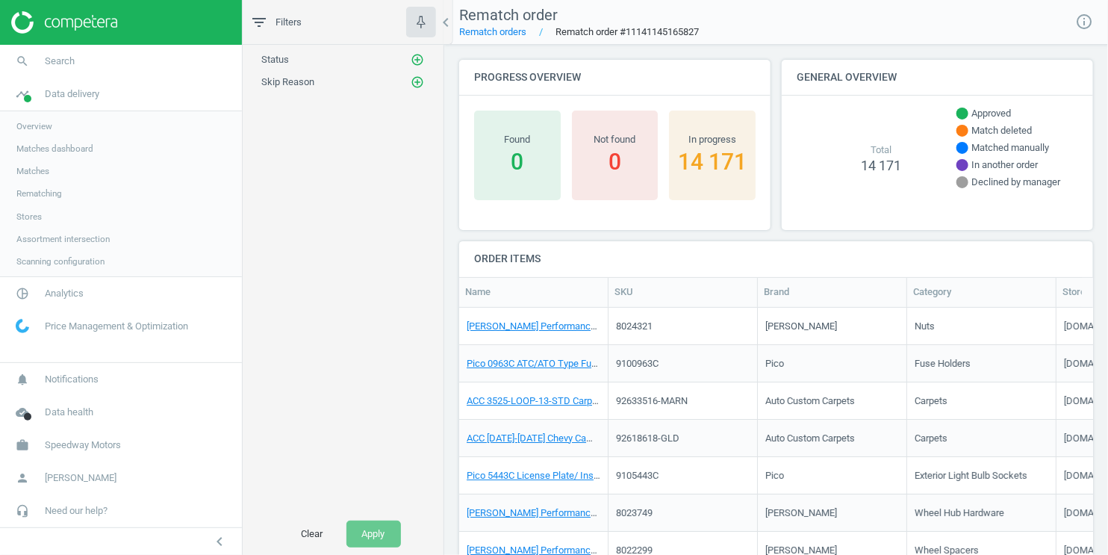 The height and width of the screenshot is (555, 1108). I want to click on button: Apply, so click(373, 534).